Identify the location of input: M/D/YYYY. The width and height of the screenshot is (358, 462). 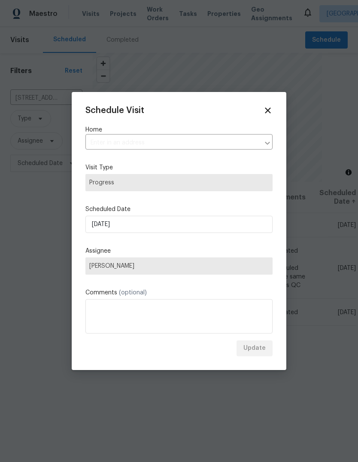
(179, 224).